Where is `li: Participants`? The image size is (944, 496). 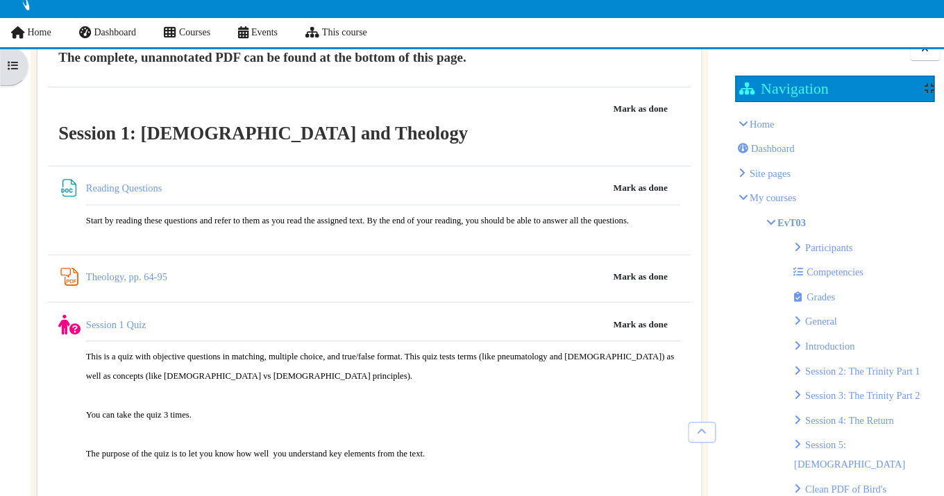
li: Participants is located at coordinates (863, 248).